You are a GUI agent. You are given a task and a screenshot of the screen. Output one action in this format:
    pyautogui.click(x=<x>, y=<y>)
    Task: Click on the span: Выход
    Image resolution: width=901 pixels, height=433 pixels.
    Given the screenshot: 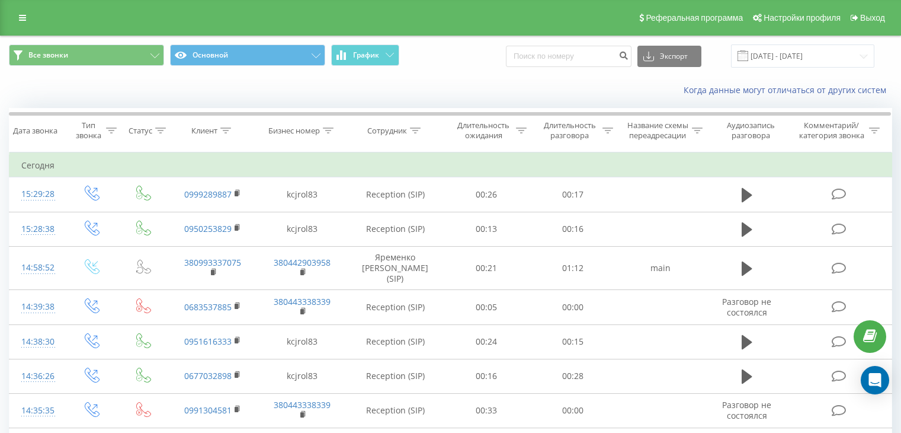 What is the action you would take?
    pyautogui.click(x=873, y=18)
    